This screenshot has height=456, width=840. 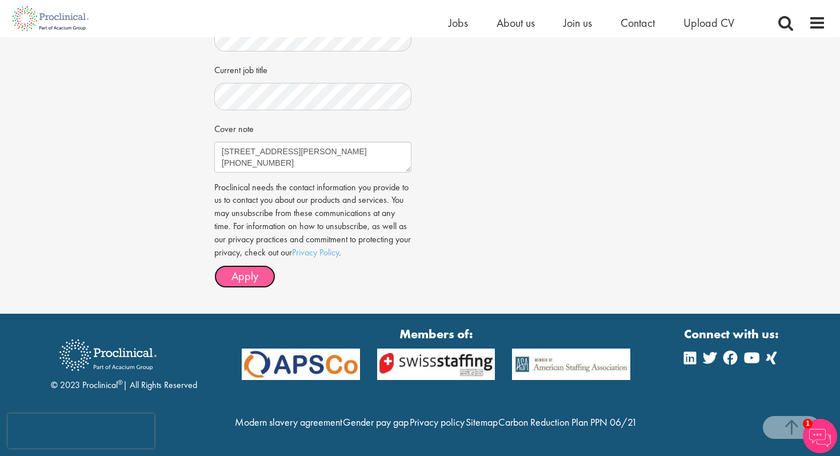 I want to click on a: Upload CV, so click(x=709, y=23).